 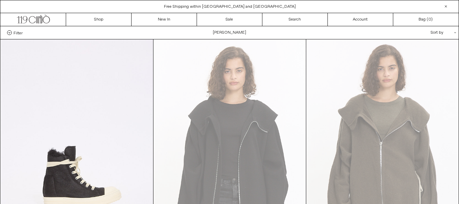 I want to click on a: Sale, so click(x=230, y=20).